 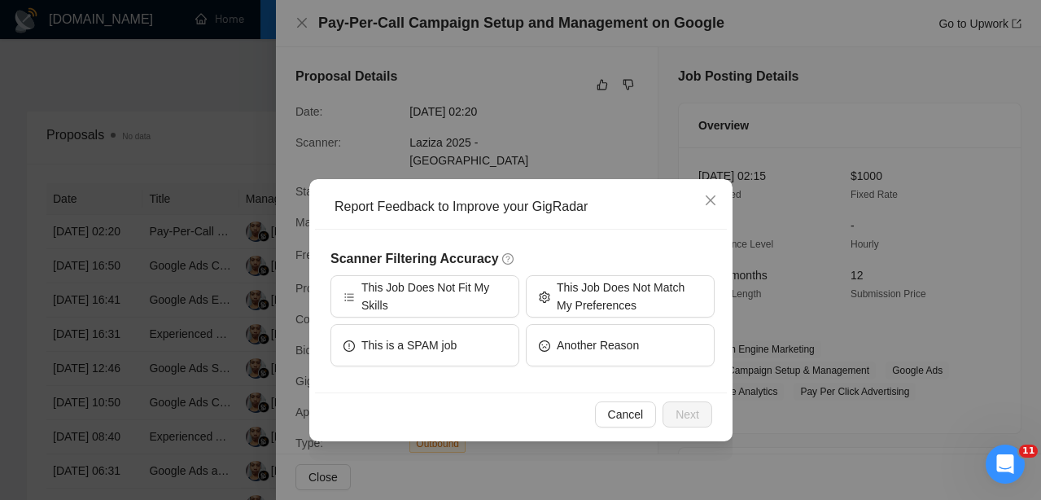 I want to click on span: Cancel, so click(x=625, y=414).